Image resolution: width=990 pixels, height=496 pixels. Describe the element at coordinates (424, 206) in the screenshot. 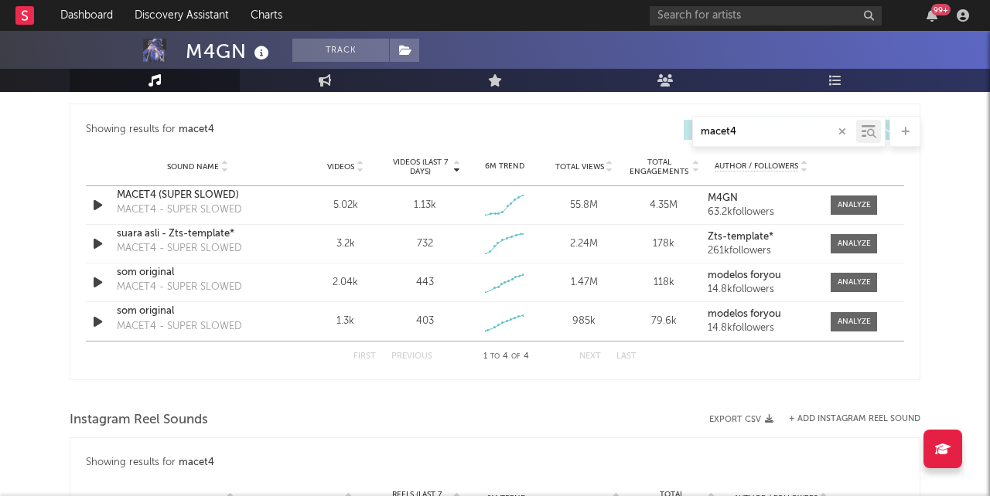

I see `div: 1.13k` at that location.